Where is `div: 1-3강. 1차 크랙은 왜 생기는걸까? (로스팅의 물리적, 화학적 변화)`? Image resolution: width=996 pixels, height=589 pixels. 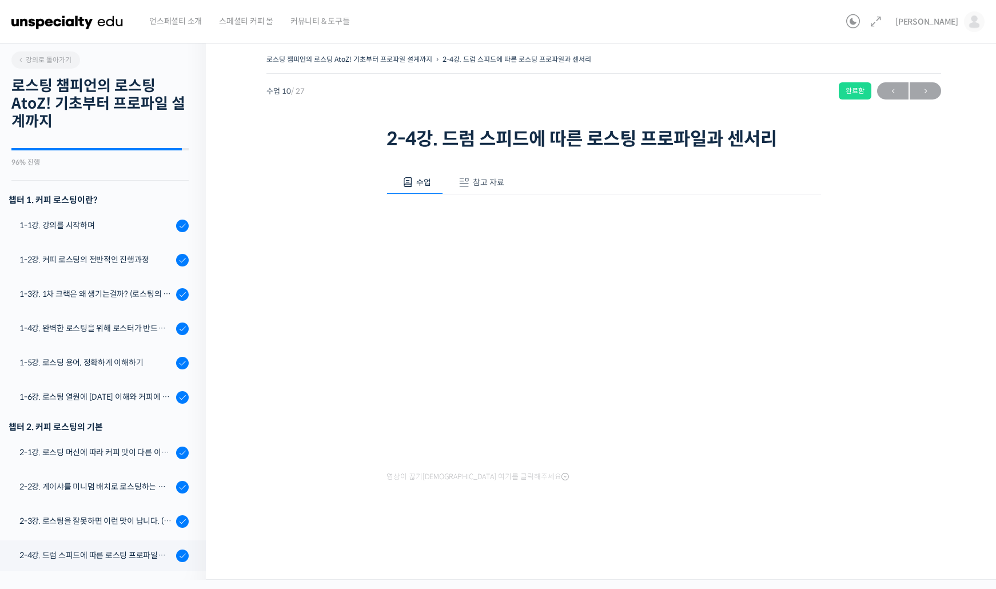 div: 1-3강. 1차 크랙은 왜 생기는걸까? (로스팅의 물리적, 화학적 변화) is located at coordinates (96, 294).